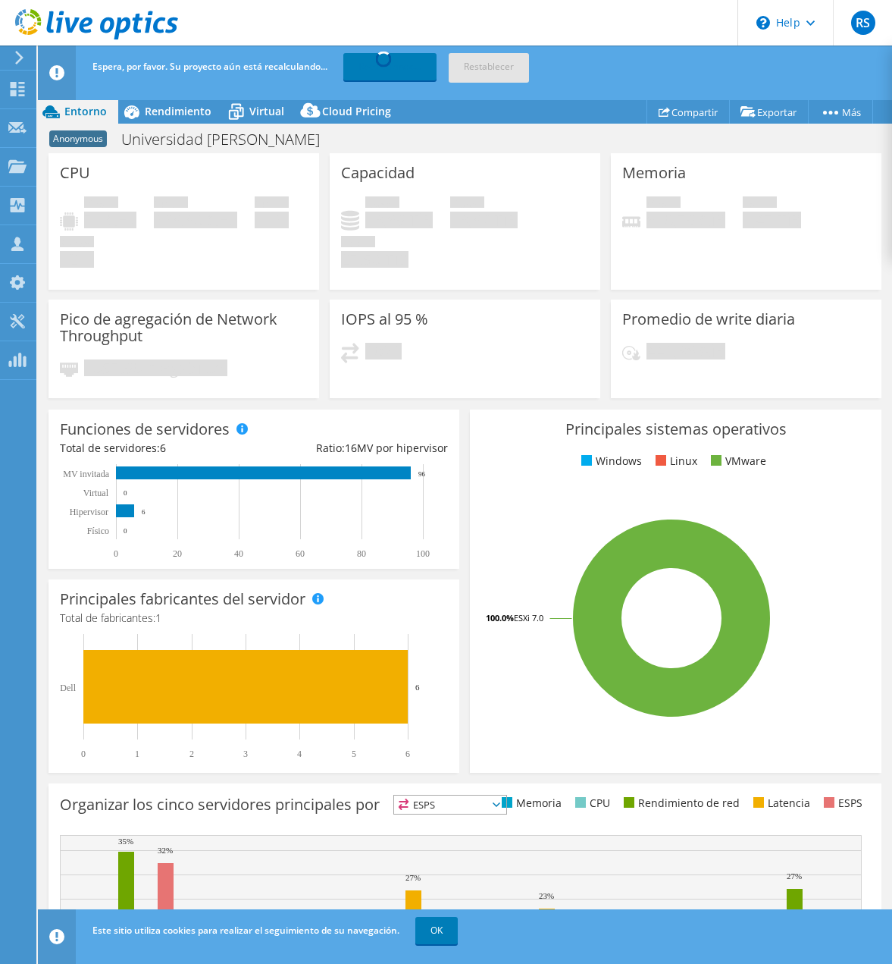 This screenshot has width=892, height=964. What do you see at coordinates (158, 617) in the screenshot?
I see `span: 1` at bounding box center [158, 617].